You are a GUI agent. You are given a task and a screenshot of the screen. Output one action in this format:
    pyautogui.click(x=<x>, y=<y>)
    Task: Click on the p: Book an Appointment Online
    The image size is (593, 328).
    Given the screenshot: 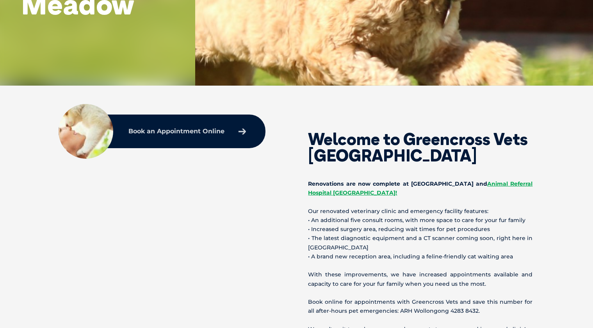 What is the action you would take?
    pyautogui.click(x=177, y=131)
    